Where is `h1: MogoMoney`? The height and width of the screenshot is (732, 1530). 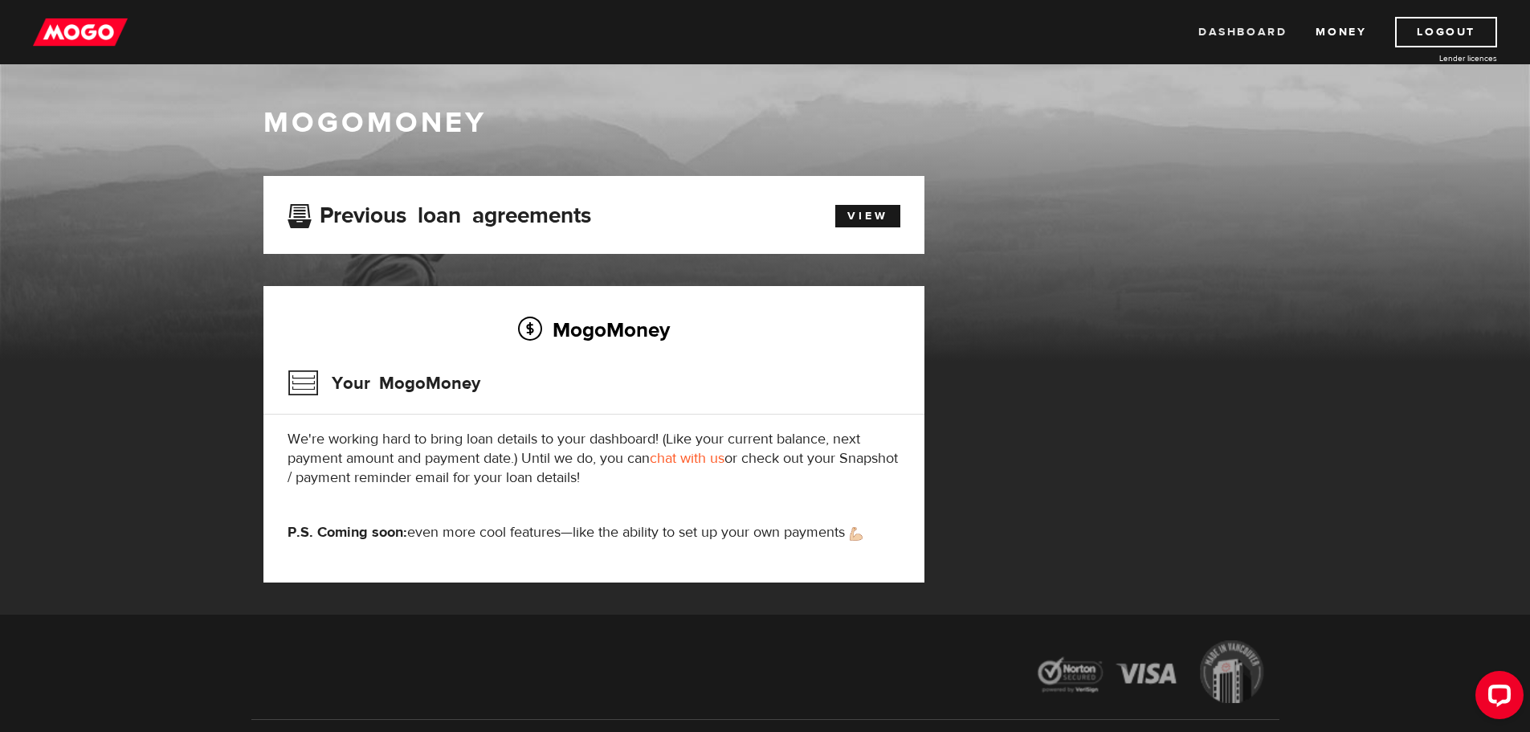 h1: MogoMoney is located at coordinates (766, 123).